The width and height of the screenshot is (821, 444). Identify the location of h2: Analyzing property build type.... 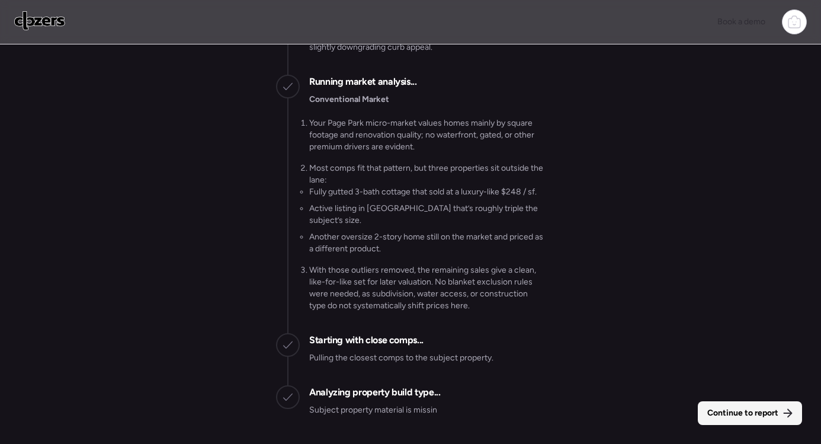
(374, 392).